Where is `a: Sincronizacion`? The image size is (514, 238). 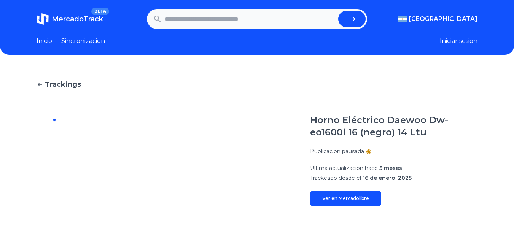 a: Sincronizacion is located at coordinates (83, 41).